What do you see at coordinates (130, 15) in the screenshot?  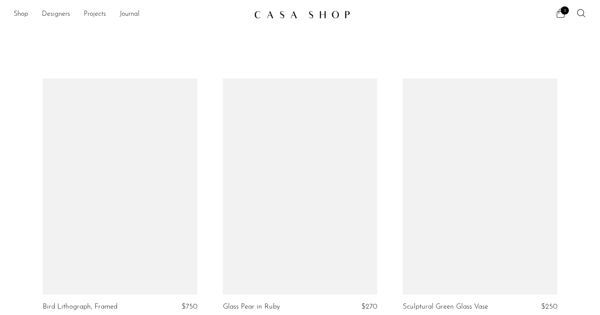 I see `ul: NEW HEADER MENU` at bounding box center [130, 15].